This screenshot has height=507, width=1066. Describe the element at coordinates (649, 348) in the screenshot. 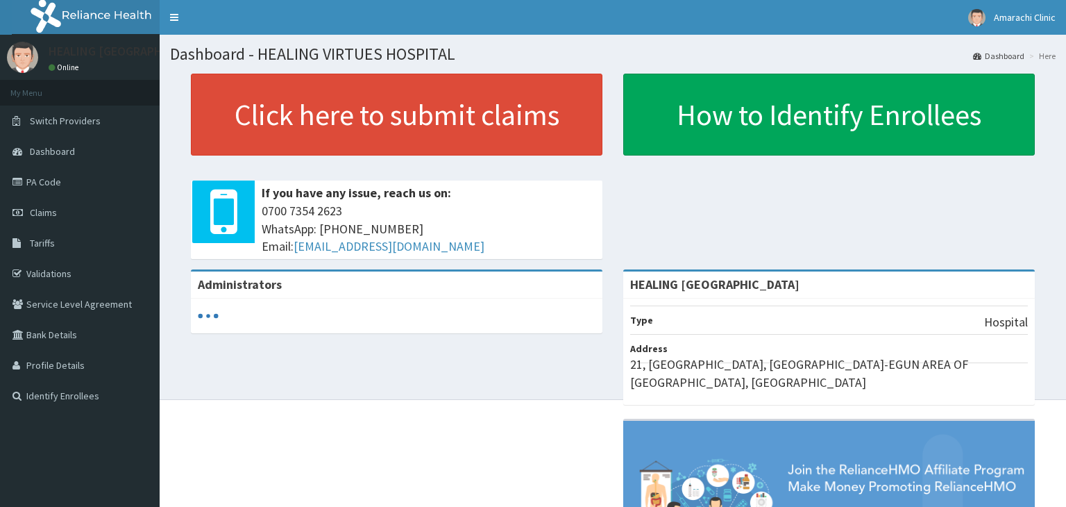

I see `b: Address` at that location.